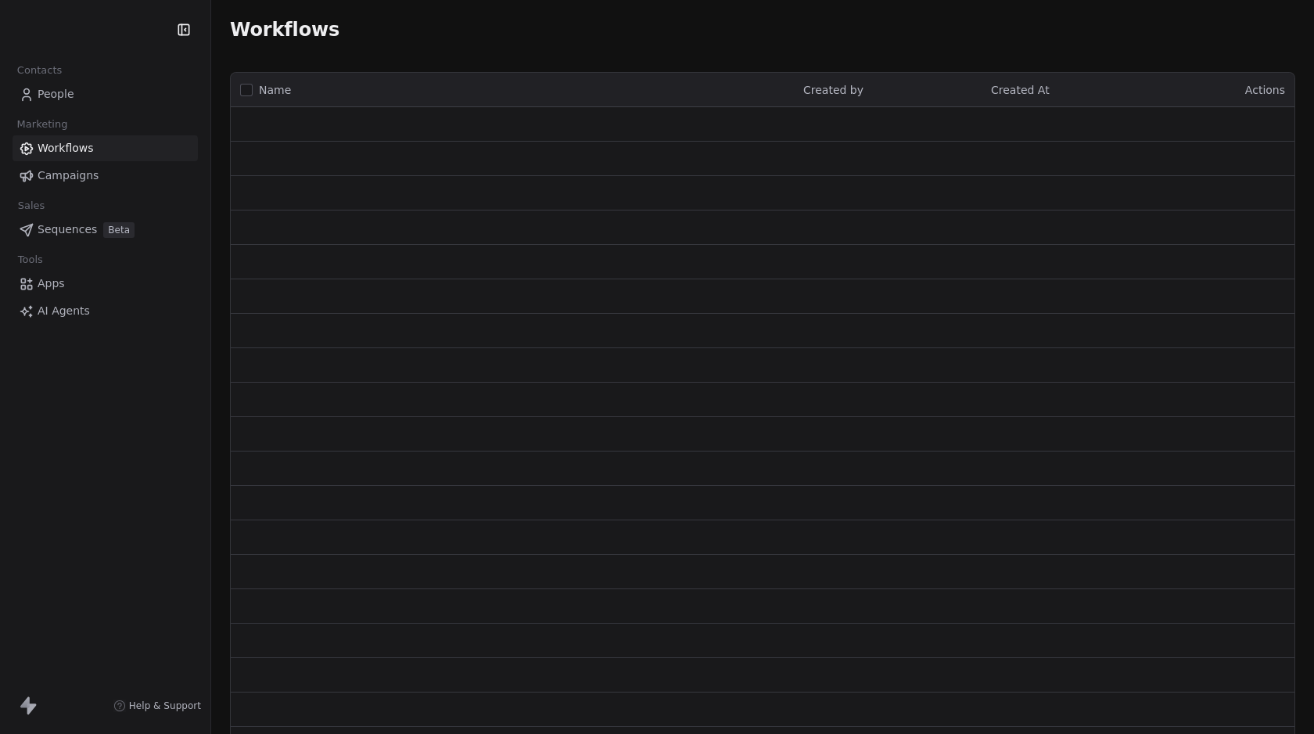  I want to click on span: Created At, so click(1020, 90).